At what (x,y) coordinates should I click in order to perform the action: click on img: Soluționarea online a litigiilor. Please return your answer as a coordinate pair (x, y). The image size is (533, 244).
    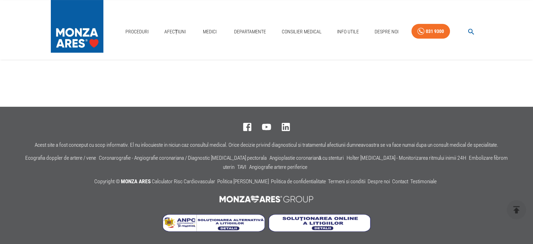
    Looking at the image, I should click on (320, 223).